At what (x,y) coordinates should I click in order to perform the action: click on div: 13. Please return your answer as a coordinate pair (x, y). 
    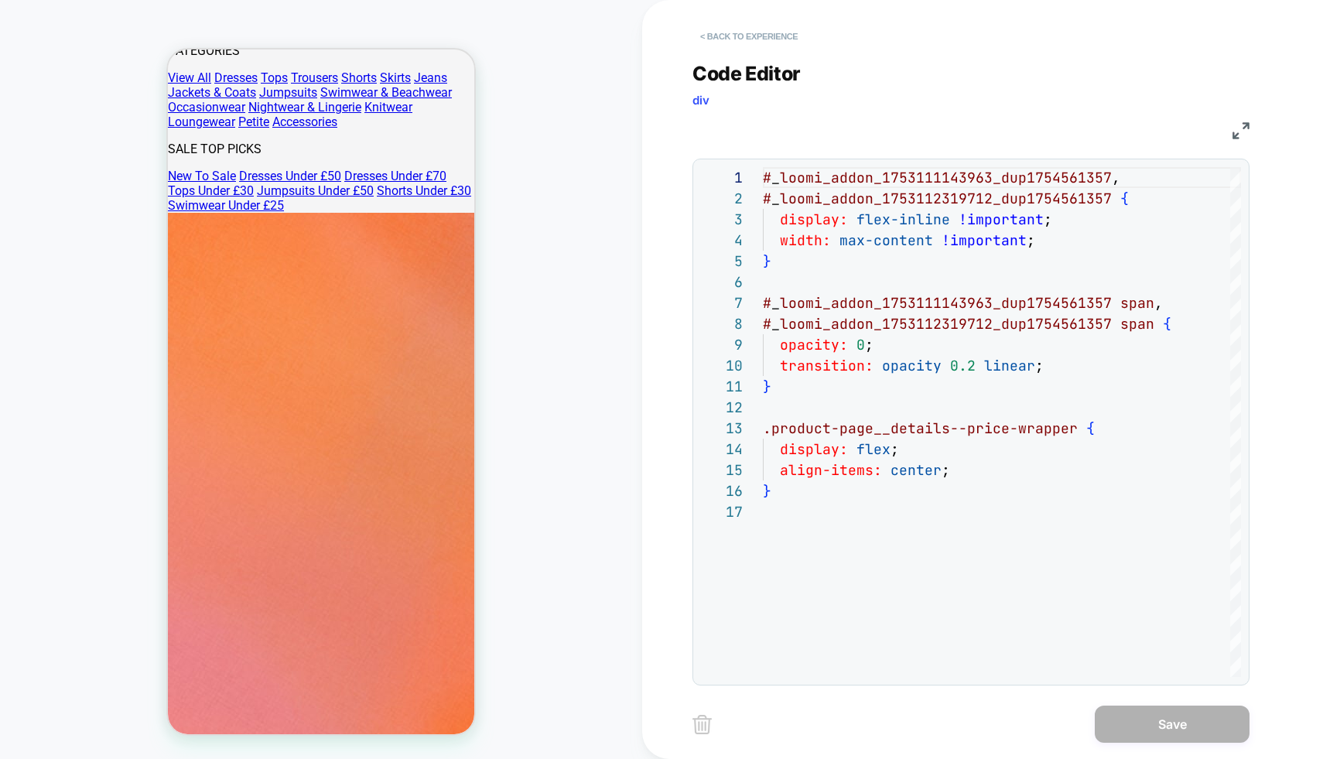
    Looking at the image, I should click on (722, 428).